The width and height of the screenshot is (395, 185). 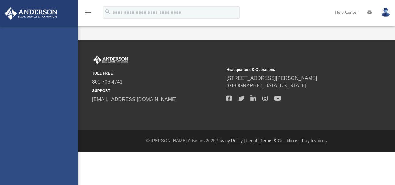 What do you see at coordinates (108, 12) in the screenshot?
I see `i: search` at bounding box center [108, 12].